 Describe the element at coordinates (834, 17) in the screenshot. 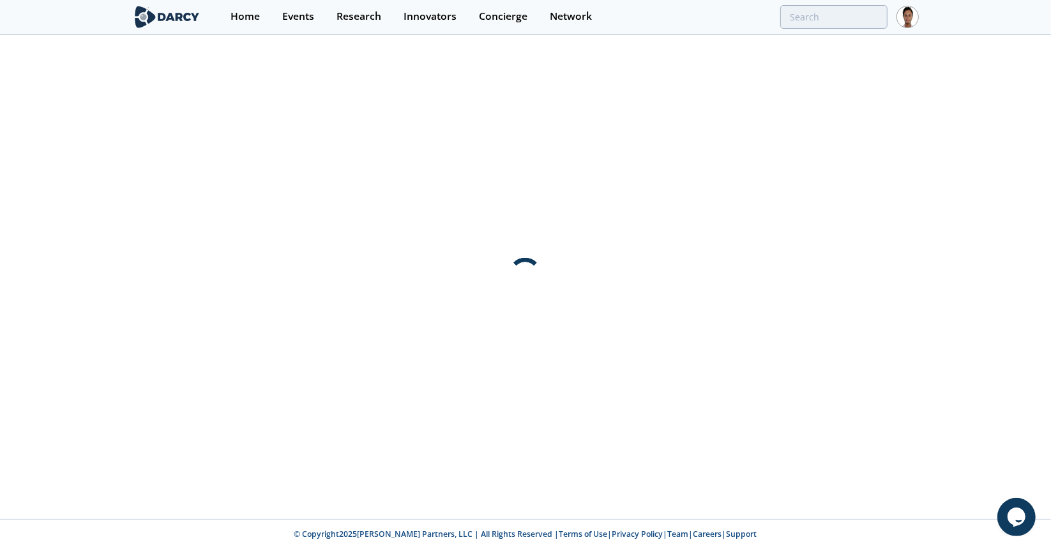

I see `input: Advanced Search` at that location.